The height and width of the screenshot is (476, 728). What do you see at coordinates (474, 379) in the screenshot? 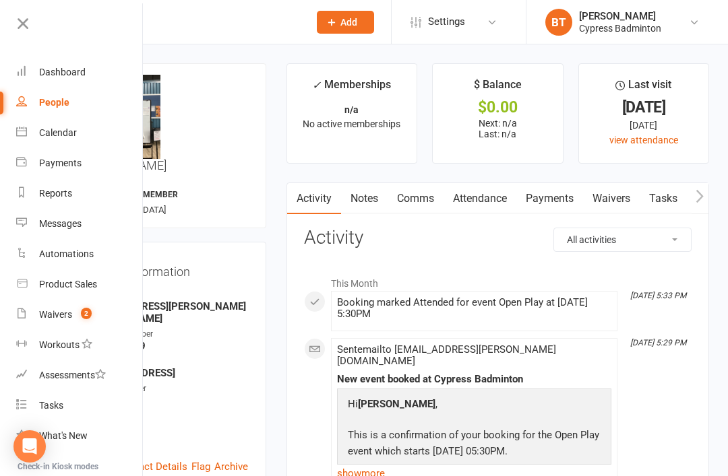
I see `div: New event booked at Cypress Badminton` at bounding box center [474, 379].